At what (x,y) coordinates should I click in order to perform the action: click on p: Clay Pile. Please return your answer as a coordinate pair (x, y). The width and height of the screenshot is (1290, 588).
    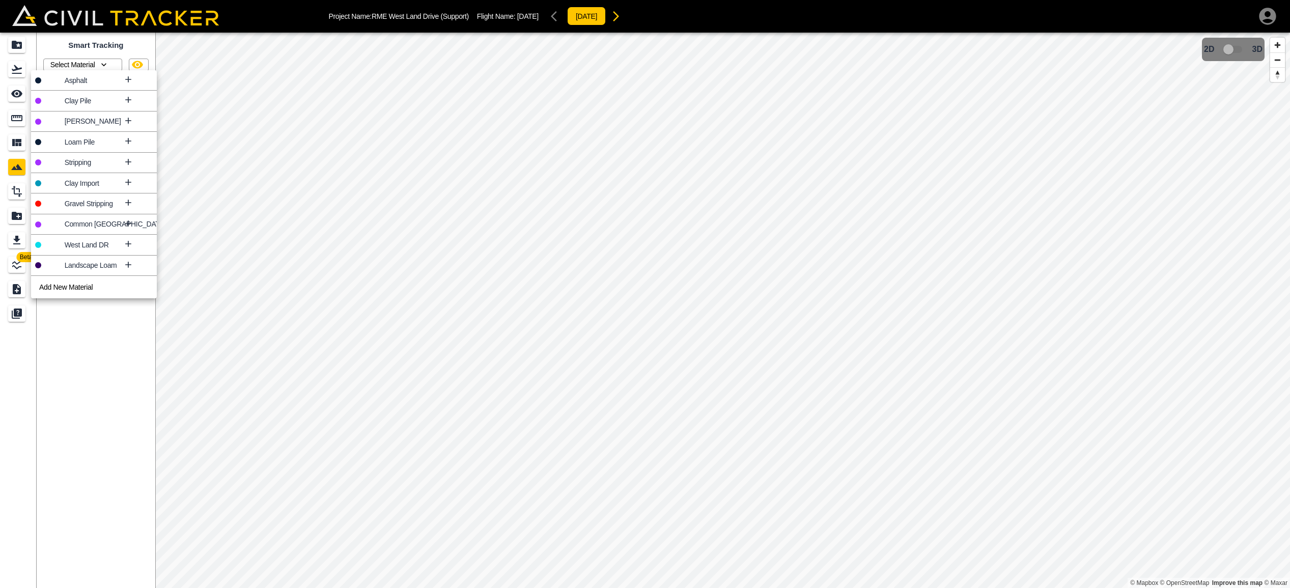
    Looking at the image, I should click on (94, 101).